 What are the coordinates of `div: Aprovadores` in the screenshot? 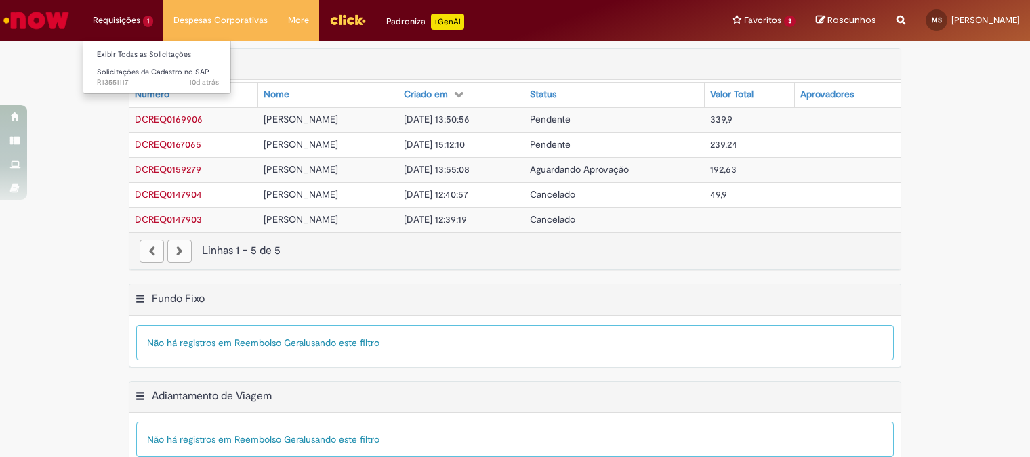 It's located at (826, 95).